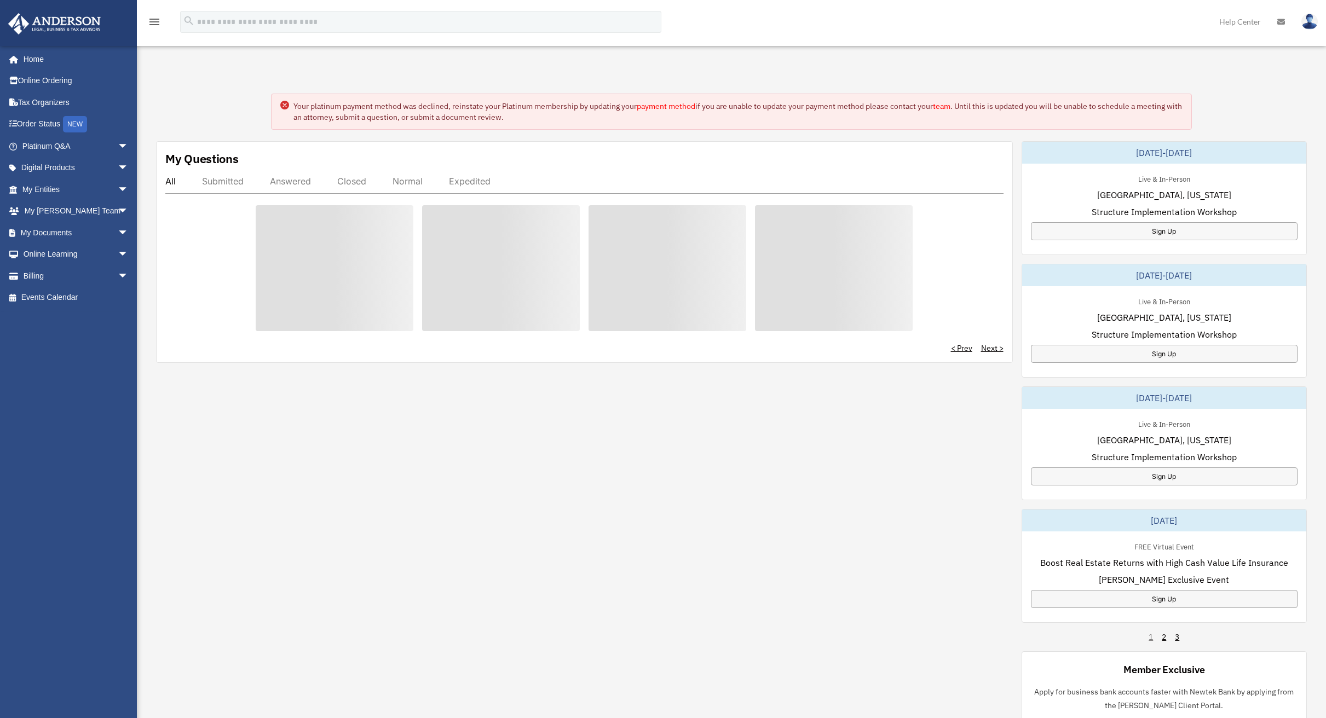 The width and height of the screenshot is (1326, 718). Describe the element at coordinates (1164, 637) in the screenshot. I see `a: 2` at that location.